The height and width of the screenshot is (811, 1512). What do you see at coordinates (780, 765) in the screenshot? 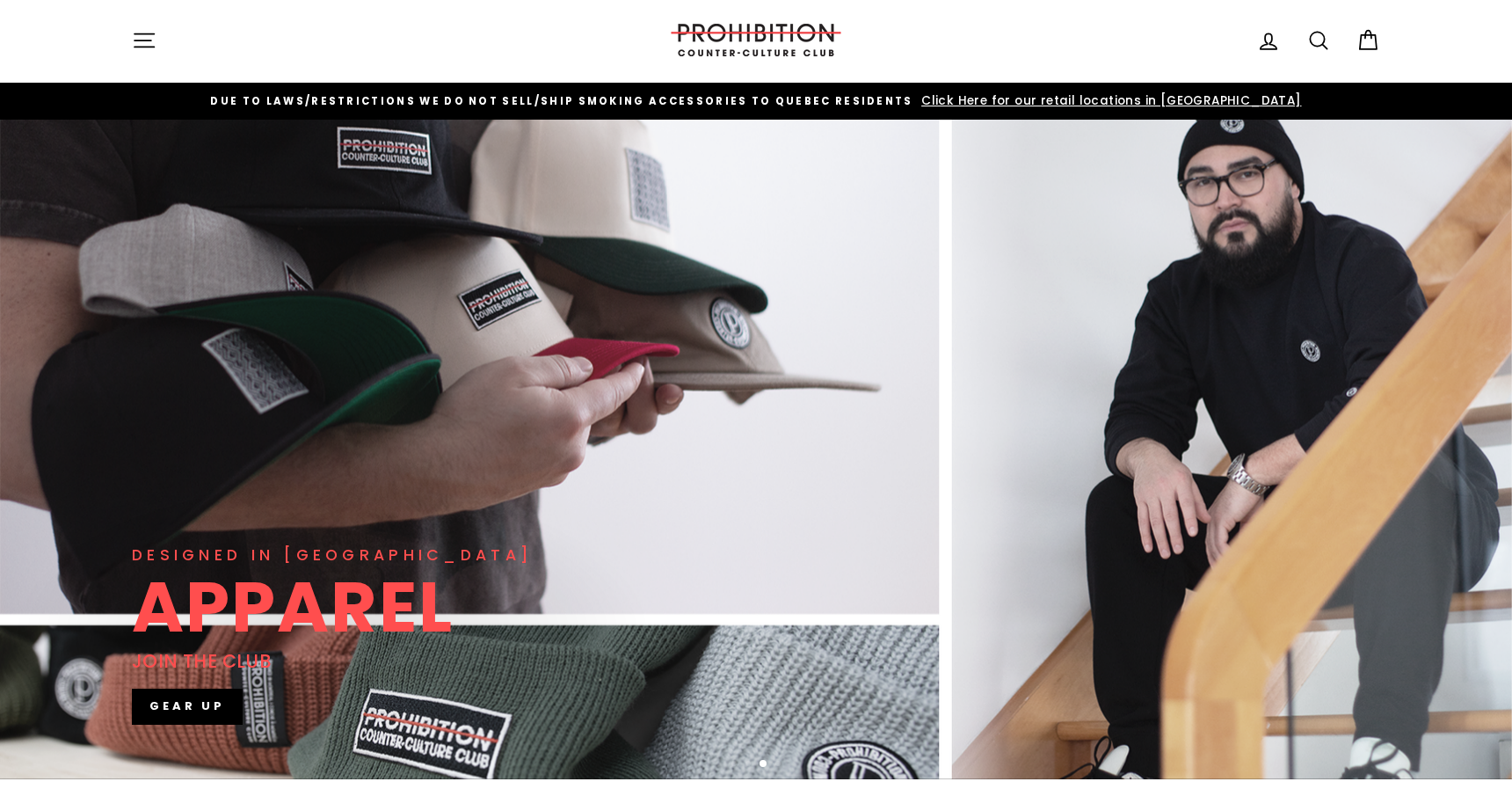
I see `button: 4` at bounding box center [780, 765].